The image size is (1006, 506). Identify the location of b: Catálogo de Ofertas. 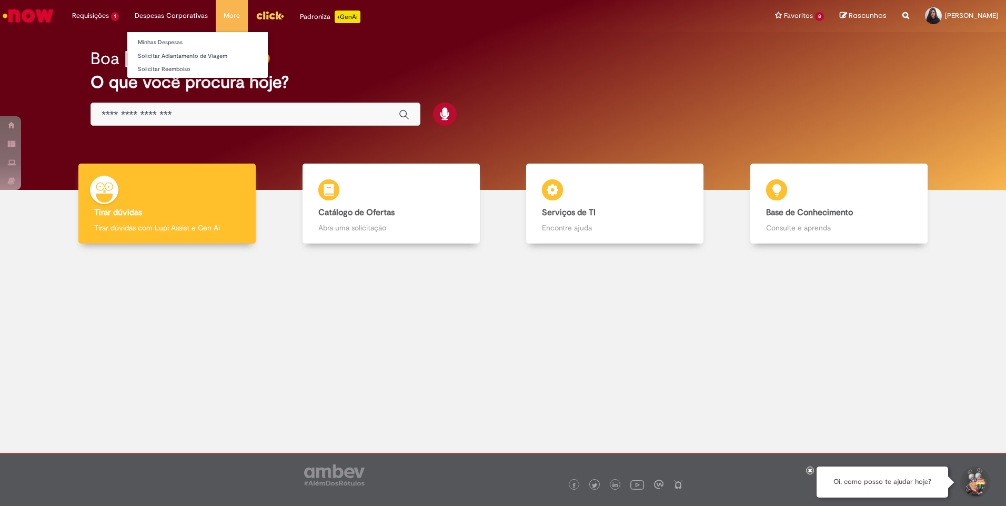
(356, 213).